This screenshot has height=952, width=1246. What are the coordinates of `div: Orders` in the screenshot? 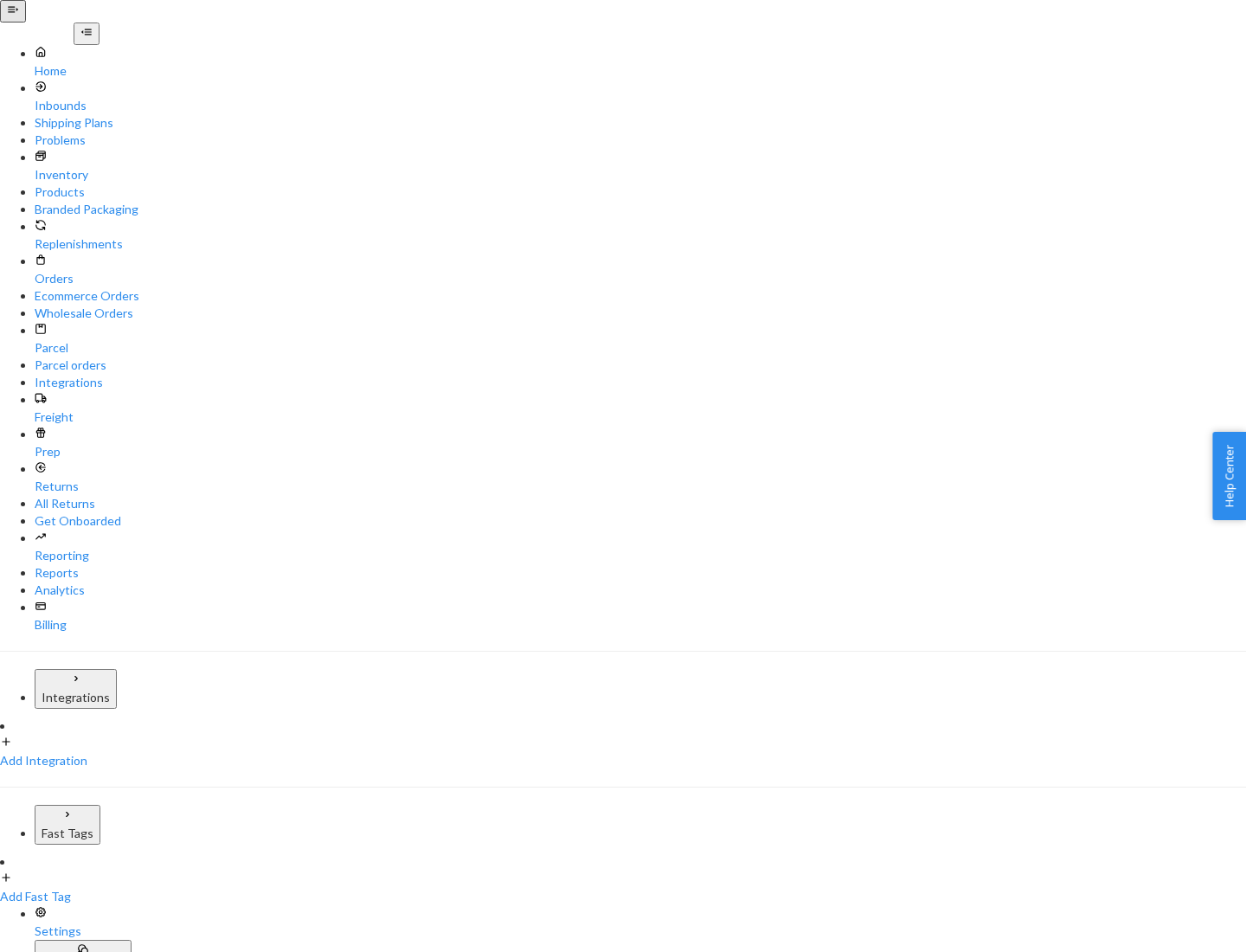 It's located at (641, 279).